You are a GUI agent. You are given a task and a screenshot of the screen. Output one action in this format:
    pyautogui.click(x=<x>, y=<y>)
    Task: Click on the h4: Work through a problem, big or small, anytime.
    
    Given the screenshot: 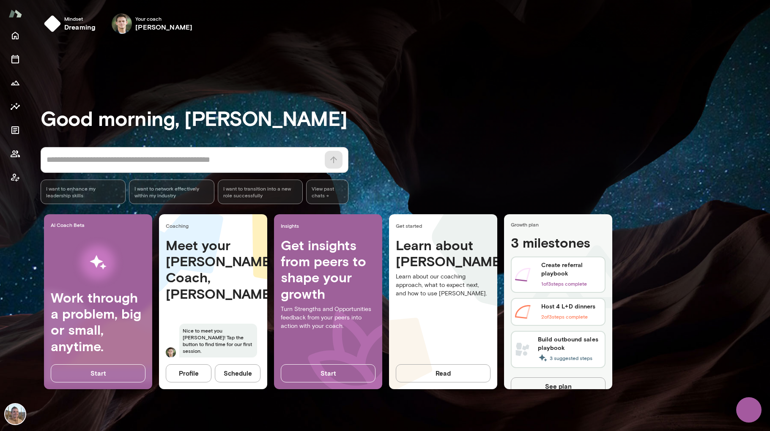 What is the action you would take?
    pyautogui.click(x=98, y=322)
    